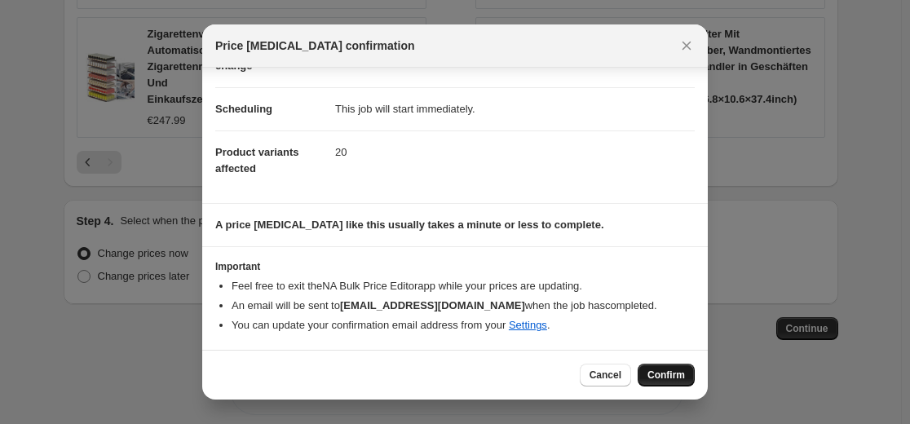  I want to click on span: Confirm, so click(666, 375).